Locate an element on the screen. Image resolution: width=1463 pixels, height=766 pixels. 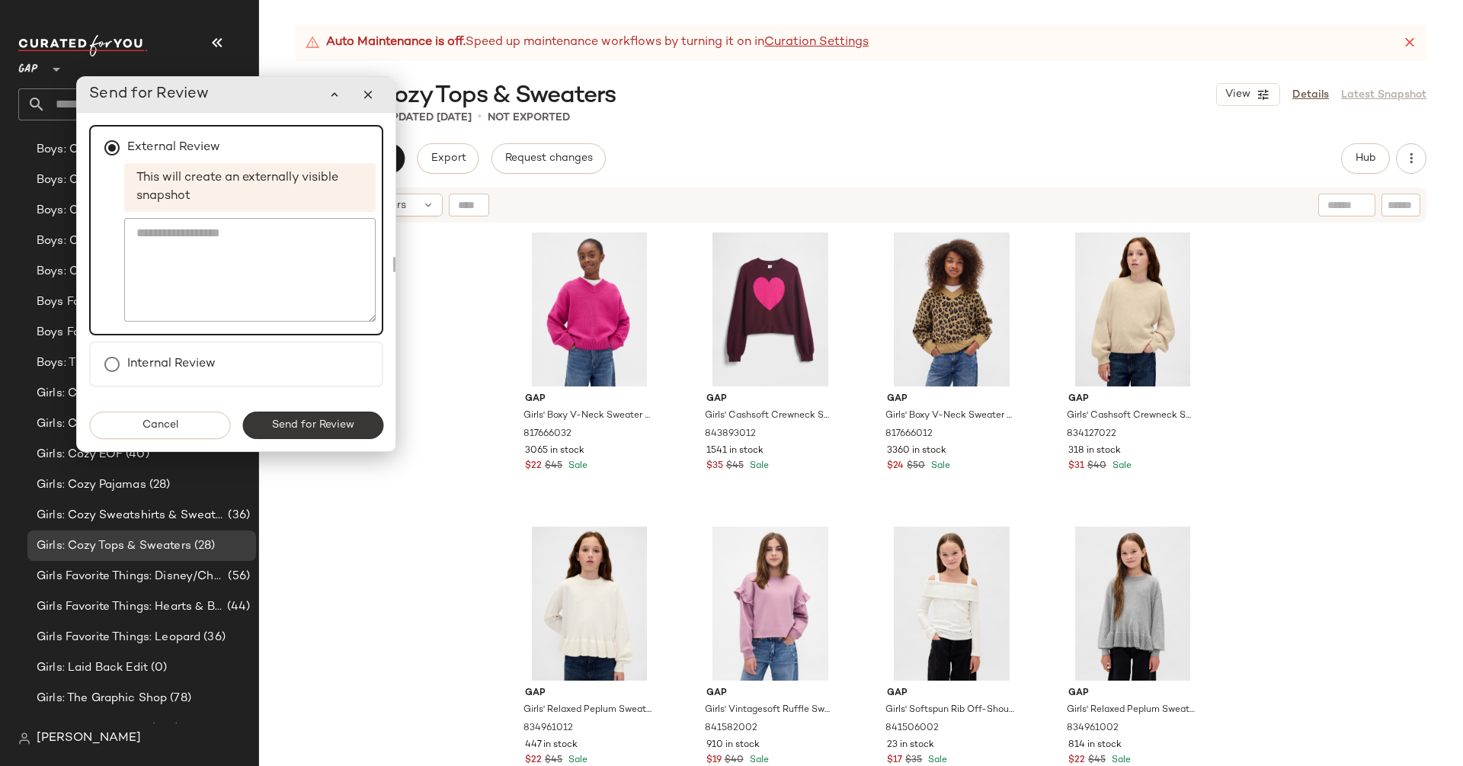
span: 447 in stock is located at coordinates (551, 745).